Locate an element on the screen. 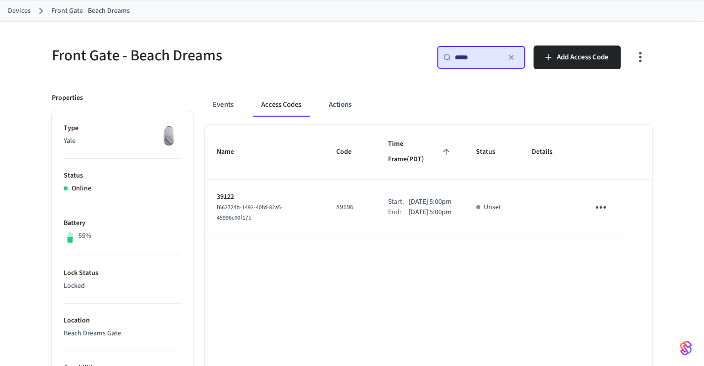 The width and height of the screenshot is (704, 366). p: 89196 is located at coordinates (350, 207).